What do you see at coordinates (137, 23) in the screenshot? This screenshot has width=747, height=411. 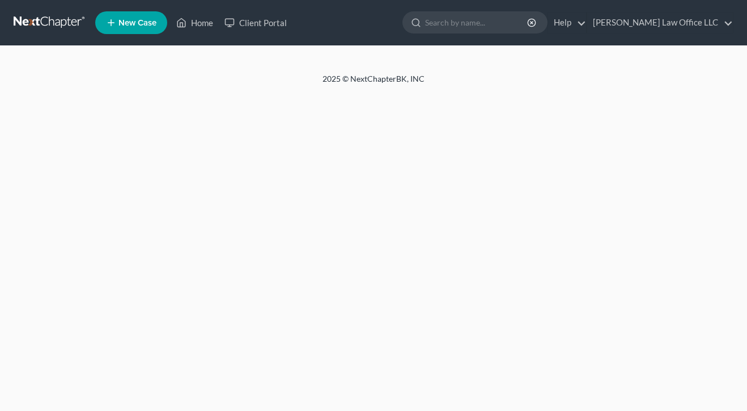 I see `span: New Case` at bounding box center [137, 23].